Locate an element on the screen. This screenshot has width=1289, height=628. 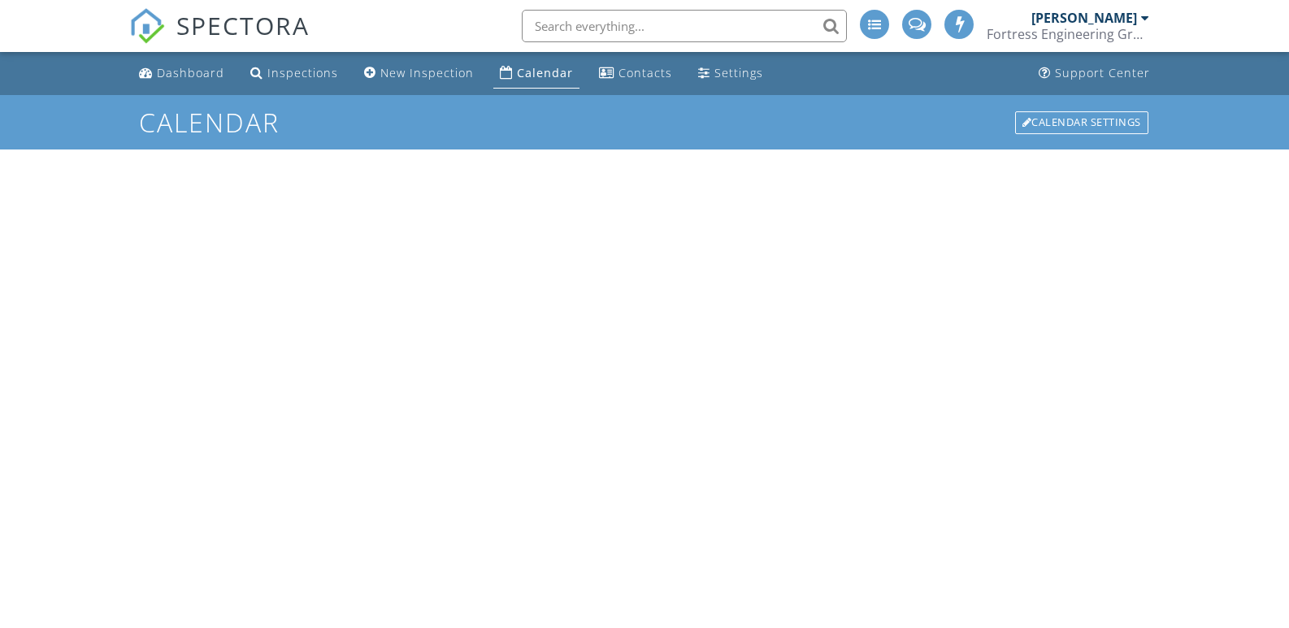
div: Dashboard is located at coordinates (190, 72).